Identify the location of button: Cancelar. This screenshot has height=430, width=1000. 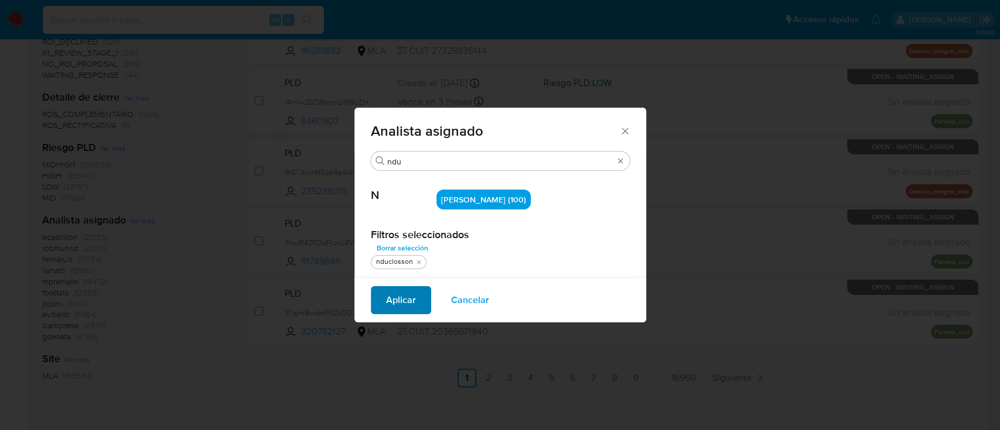
(470, 300).